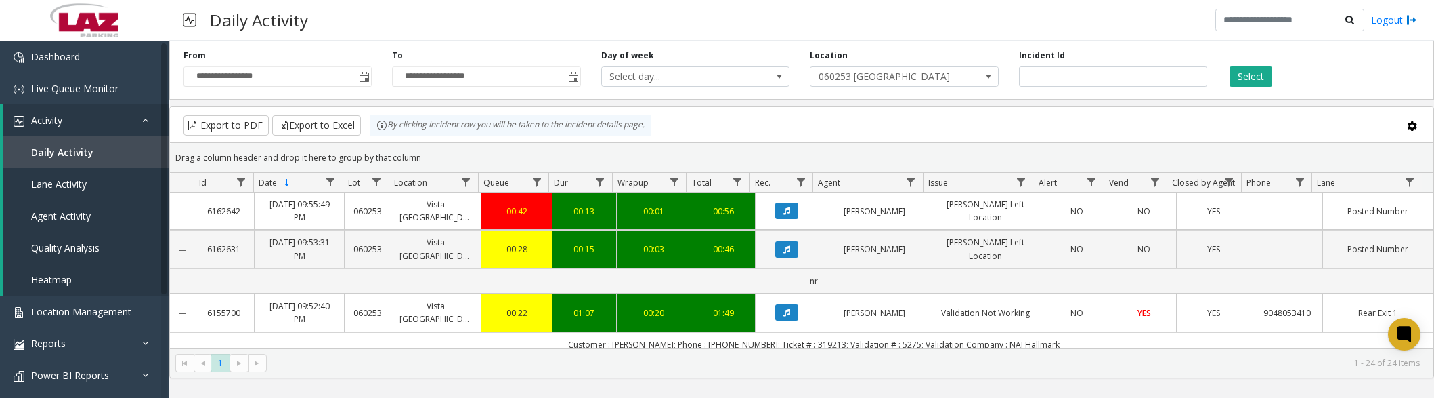 This screenshot has height=398, width=1434. I want to click on div: 00:13, so click(584, 211).